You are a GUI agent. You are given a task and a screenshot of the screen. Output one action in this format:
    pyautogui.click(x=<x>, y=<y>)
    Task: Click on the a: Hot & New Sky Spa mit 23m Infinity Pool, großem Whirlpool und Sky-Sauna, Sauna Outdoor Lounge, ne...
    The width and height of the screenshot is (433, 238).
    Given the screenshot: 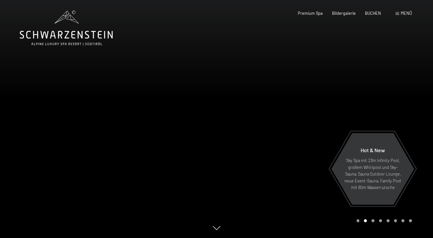 What is the action you would take?
    pyautogui.click(x=373, y=169)
    